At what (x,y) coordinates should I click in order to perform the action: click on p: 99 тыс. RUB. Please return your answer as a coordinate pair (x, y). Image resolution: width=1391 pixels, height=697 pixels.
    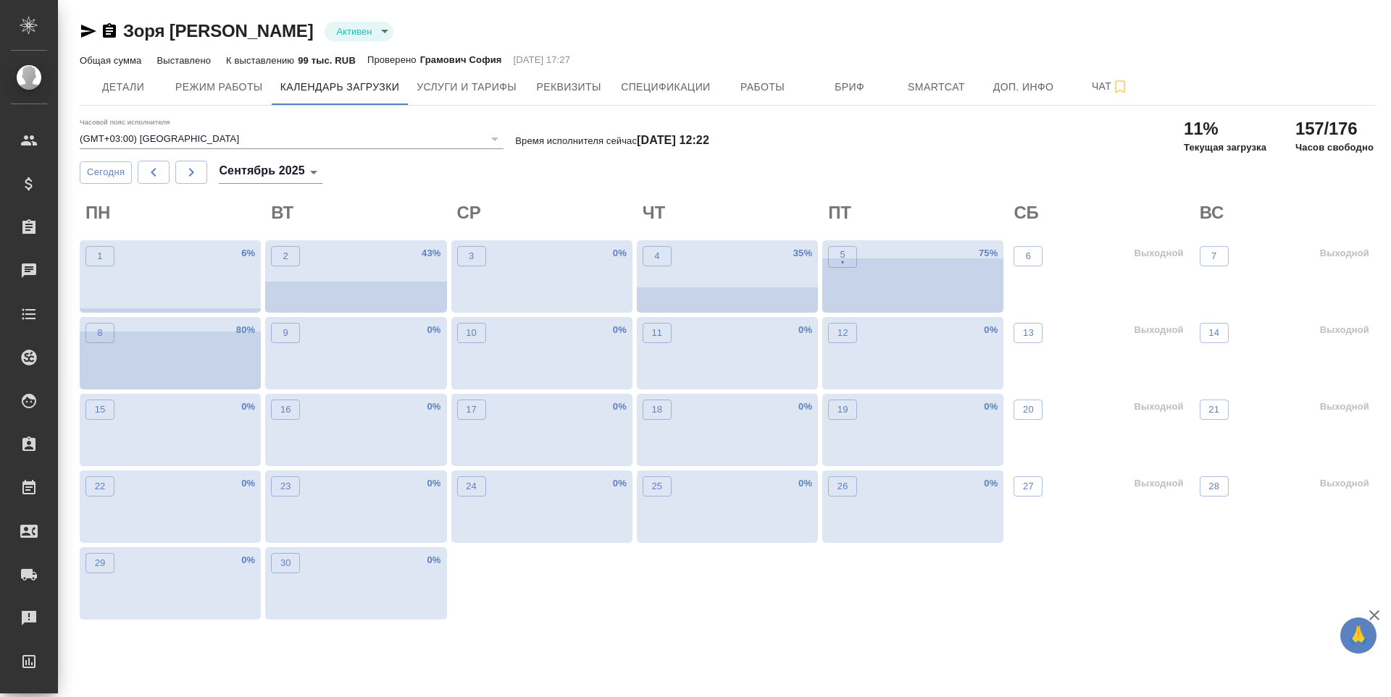
    Looking at the image, I should click on (327, 60).